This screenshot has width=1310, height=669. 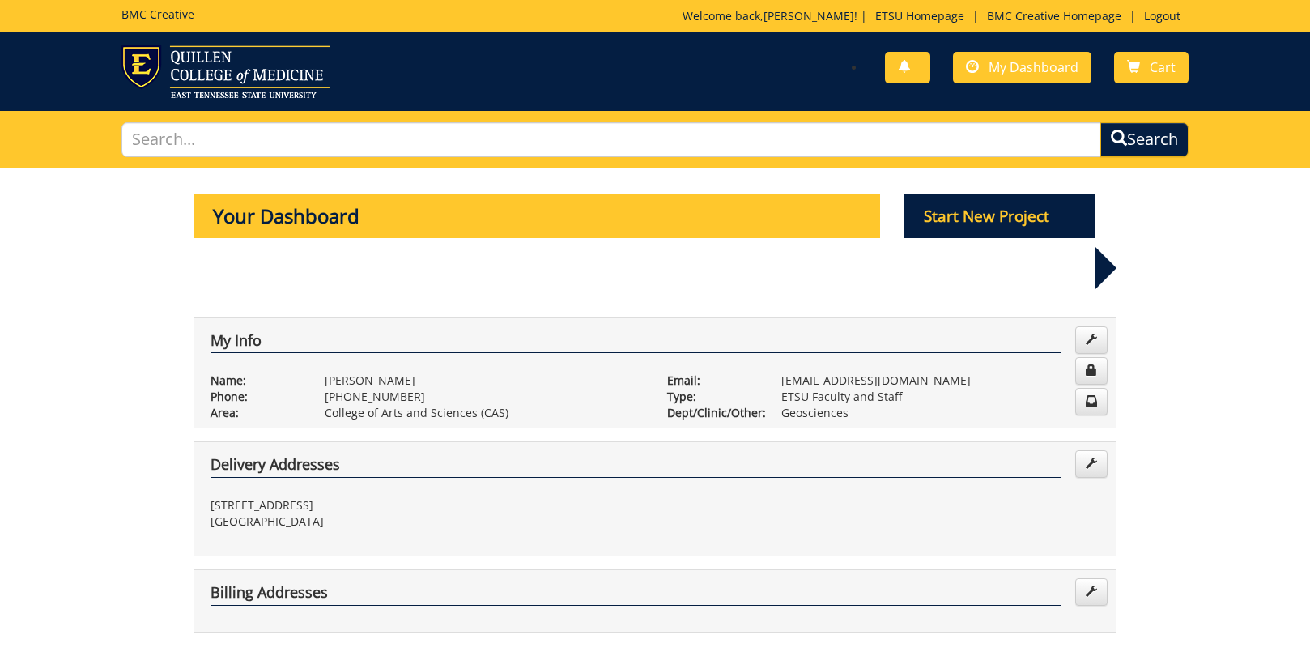 I want to click on p: College of Arts and Sciences (CAS), so click(x=483, y=413).